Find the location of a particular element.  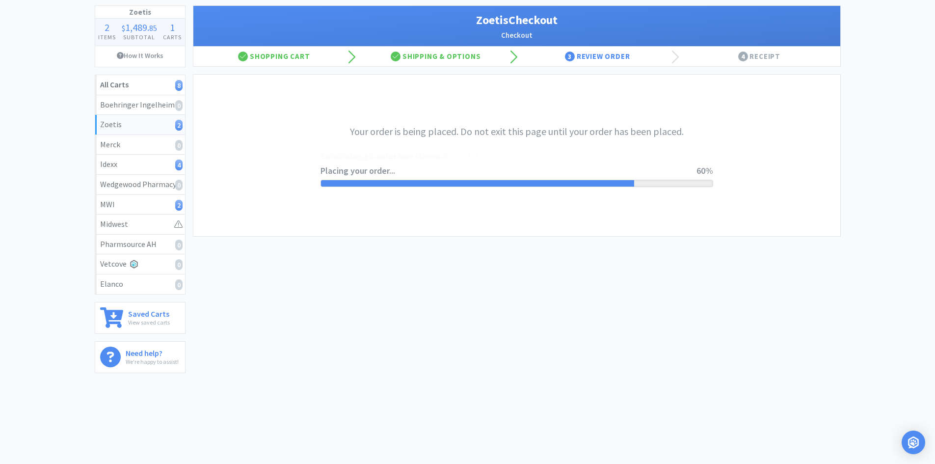

a: Midwest is located at coordinates (140, 224).